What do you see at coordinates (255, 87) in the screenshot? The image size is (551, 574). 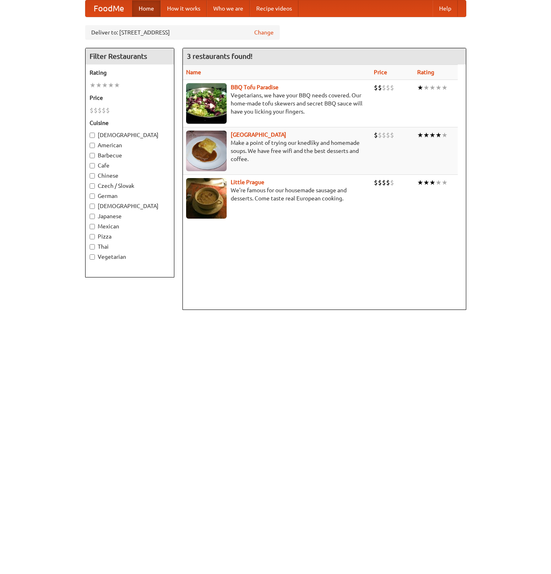 I see `a: BBQ Tofu Paradise` at bounding box center [255, 87].